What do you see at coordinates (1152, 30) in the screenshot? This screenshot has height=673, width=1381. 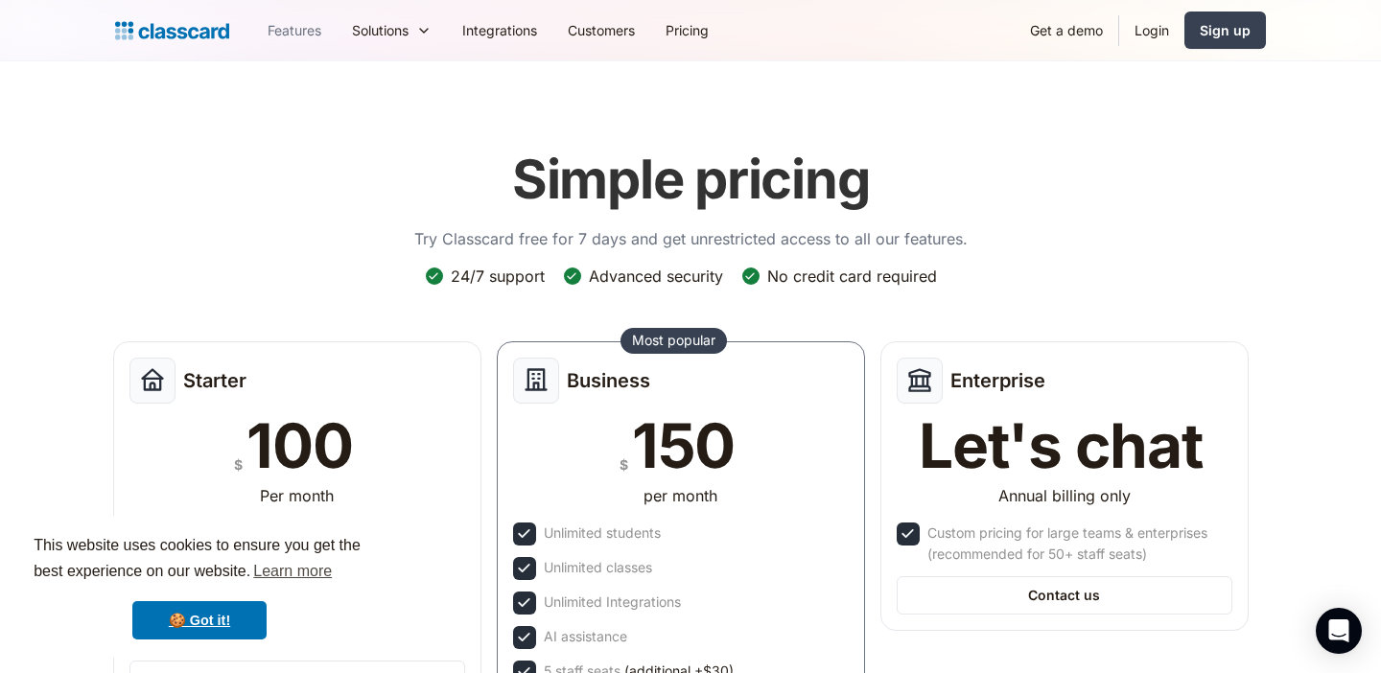 I see `a: Login` at bounding box center [1152, 30].